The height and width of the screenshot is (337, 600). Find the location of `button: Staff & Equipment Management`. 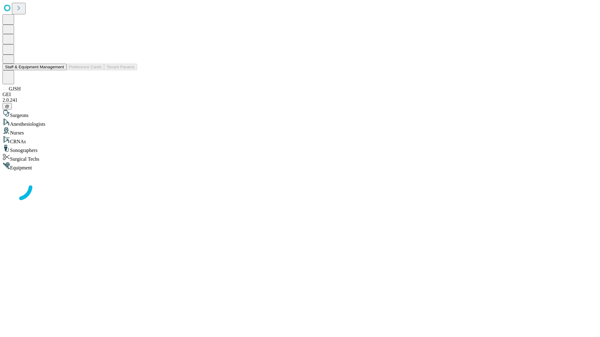

button: Staff & Equipment Management is located at coordinates (34, 67).